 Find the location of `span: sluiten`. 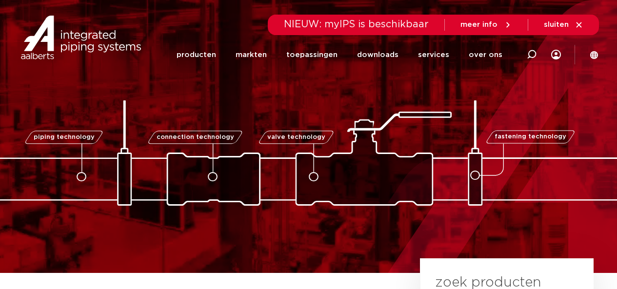

span: sluiten is located at coordinates (556, 24).